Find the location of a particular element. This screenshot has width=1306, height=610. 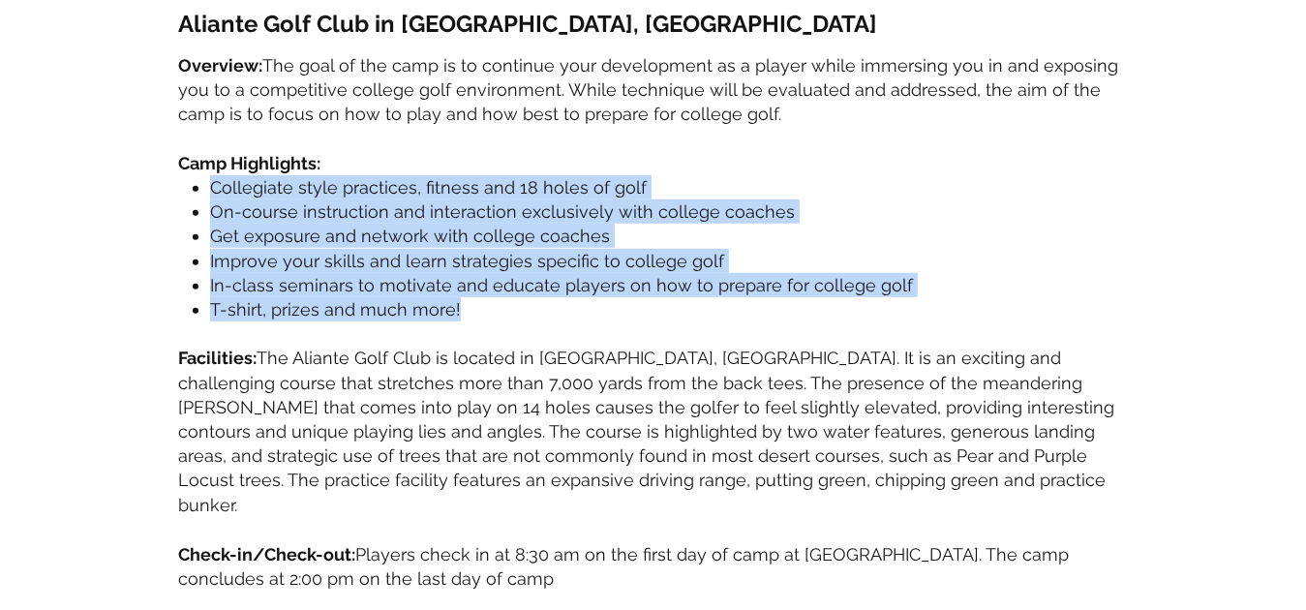

span: Overview:​ is located at coordinates (221, 65).